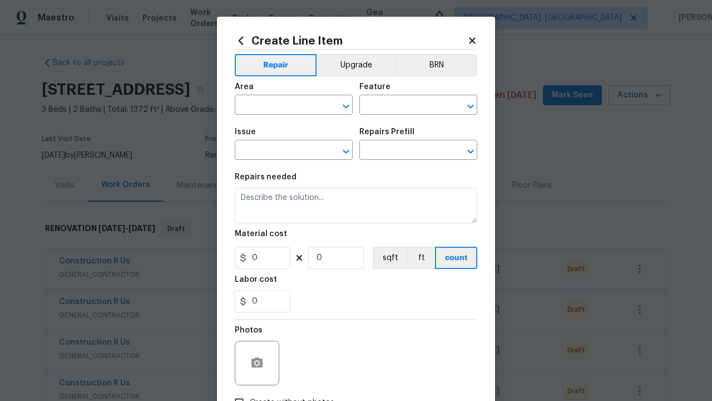  Describe the element at coordinates (244, 87) in the screenshot. I see `h5: Area` at that location.